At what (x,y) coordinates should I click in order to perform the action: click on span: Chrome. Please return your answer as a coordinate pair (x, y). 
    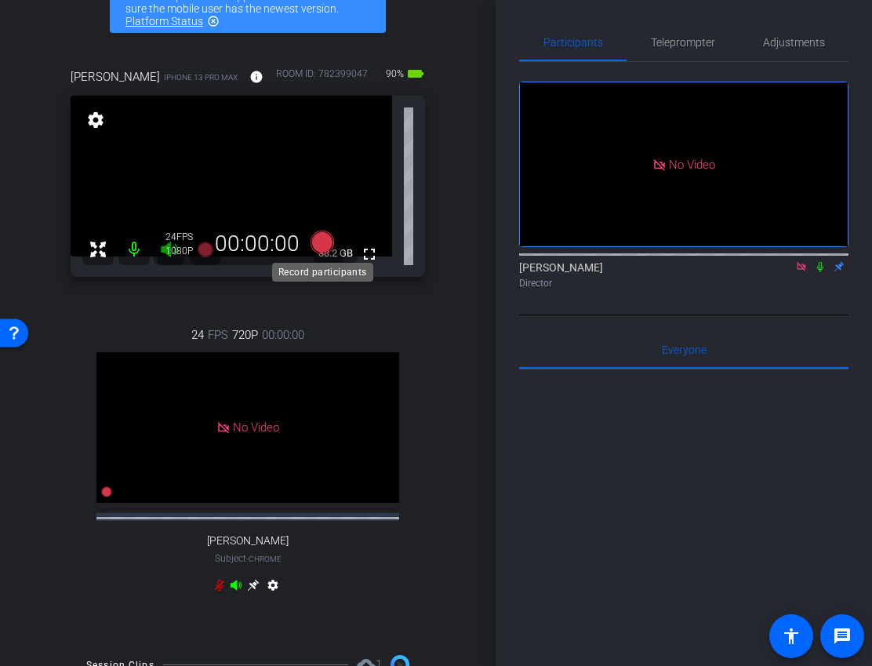
    Looking at the image, I should click on (265, 558).